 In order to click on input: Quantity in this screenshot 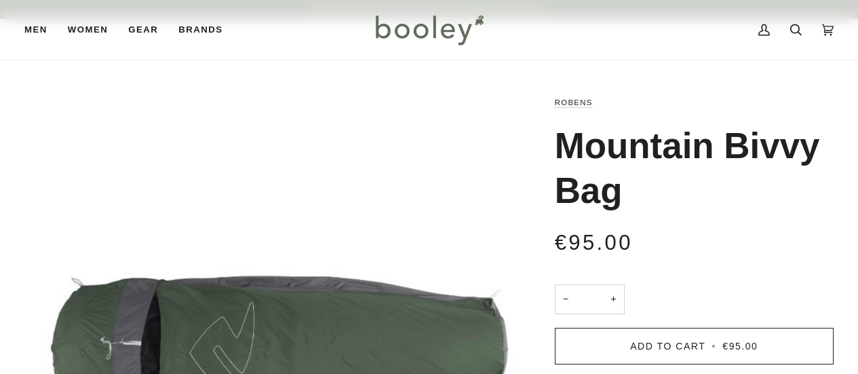, I will do `click(589, 299)`.